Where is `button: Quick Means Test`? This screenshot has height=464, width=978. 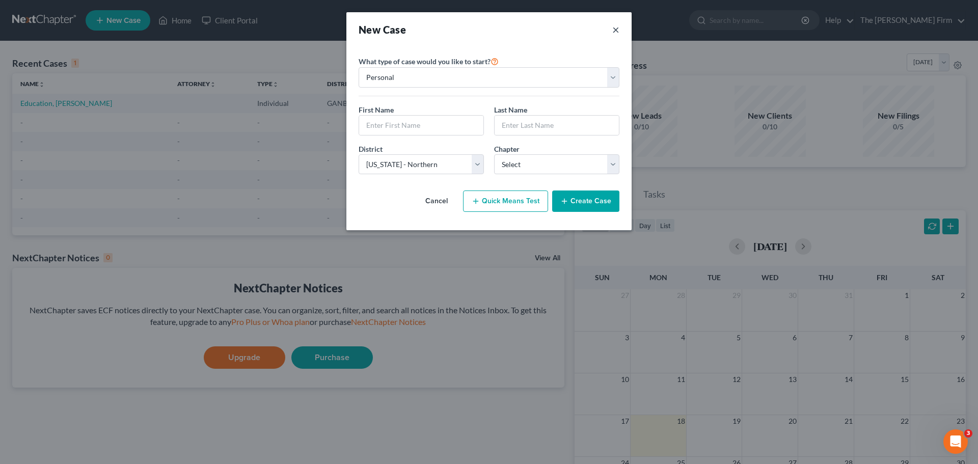 button: Quick Means Test is located at coordinates (505, 201).